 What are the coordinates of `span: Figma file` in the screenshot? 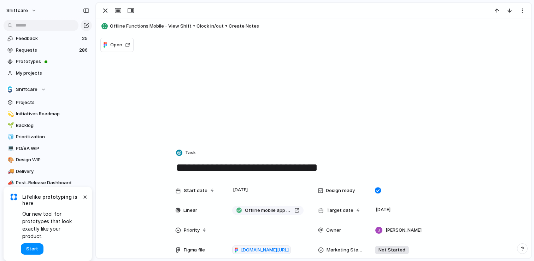 It's located at (195, 250).